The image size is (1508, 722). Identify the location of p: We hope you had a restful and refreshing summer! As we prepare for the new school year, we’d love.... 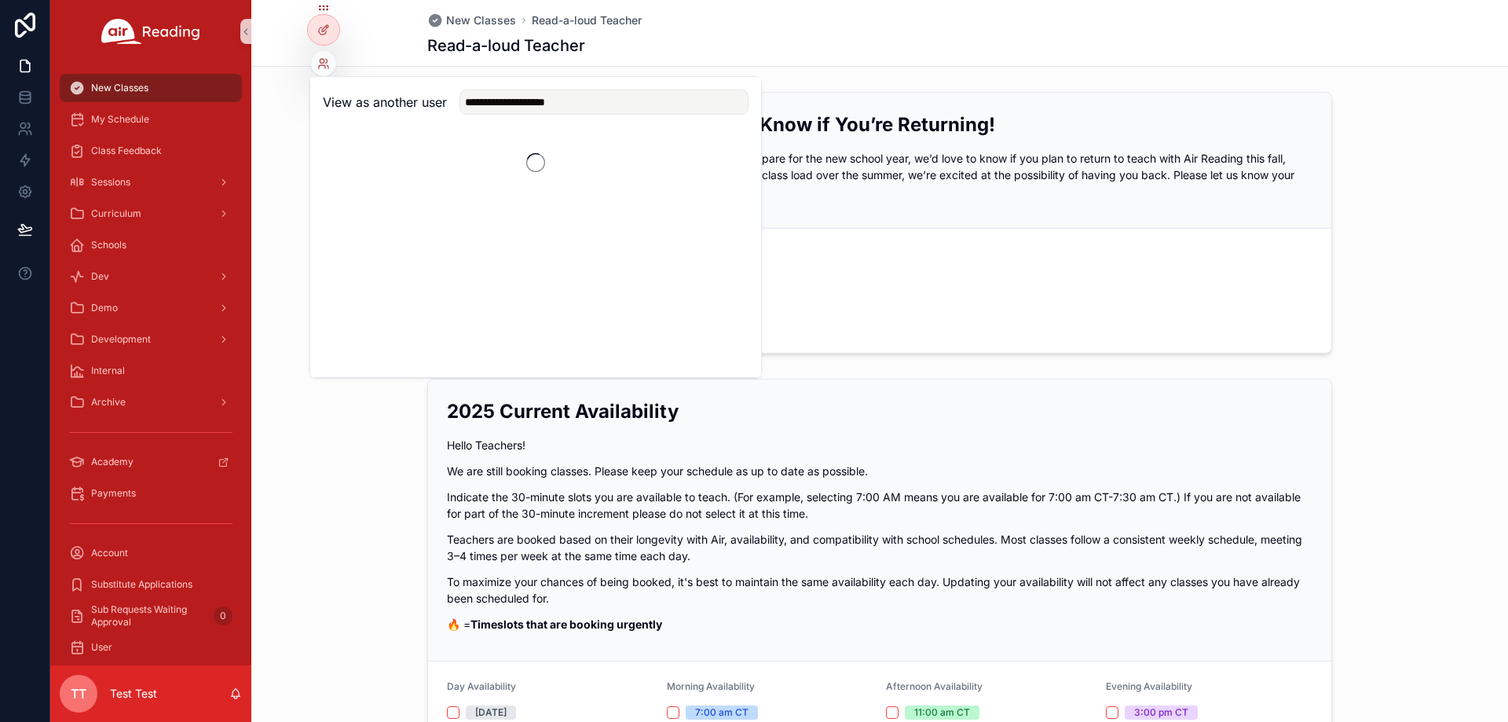
(879, 174).